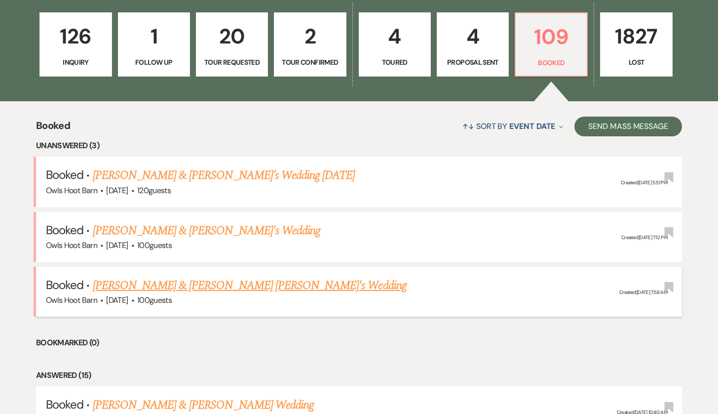 This screenshot has width=718, height=414. What do you see at coordinates (310, 44) in the screenshot?
I see `a: 2Tour Confirmed` at bounding box center [310, 44].